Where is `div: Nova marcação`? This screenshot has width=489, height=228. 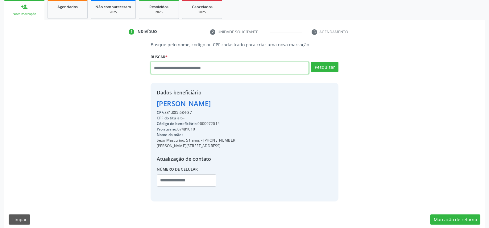 div: Nova marcação is located at coordinates (24, 14).